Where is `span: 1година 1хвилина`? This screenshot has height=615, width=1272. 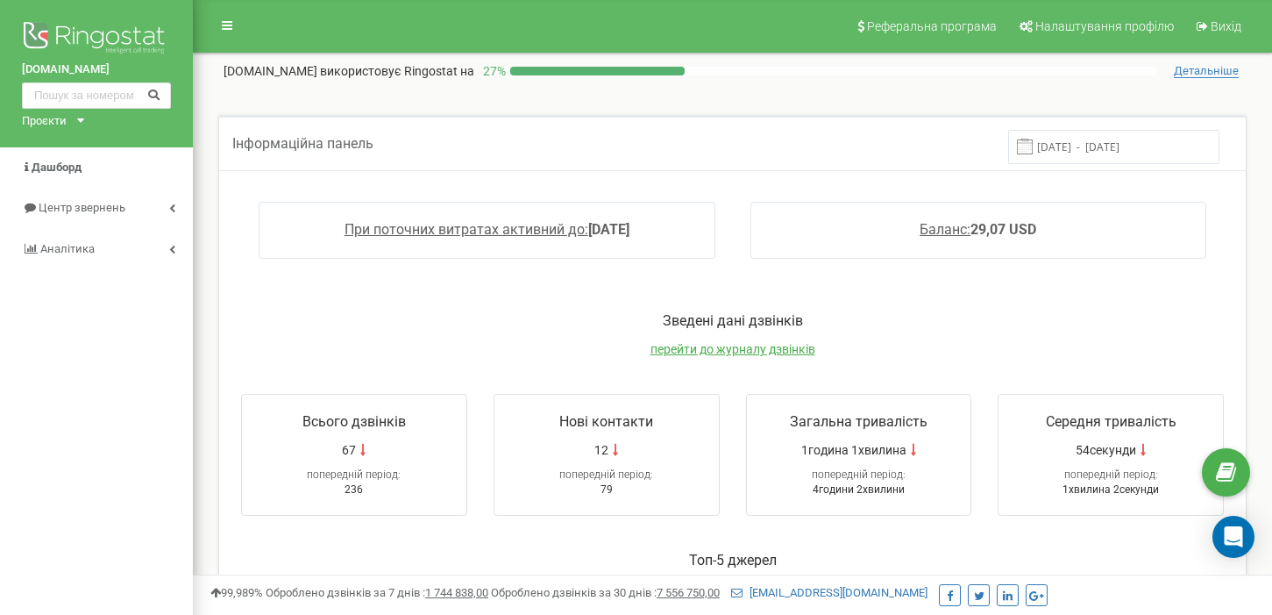 span: 1година 1хвилина is located at coordinates (854, 450).